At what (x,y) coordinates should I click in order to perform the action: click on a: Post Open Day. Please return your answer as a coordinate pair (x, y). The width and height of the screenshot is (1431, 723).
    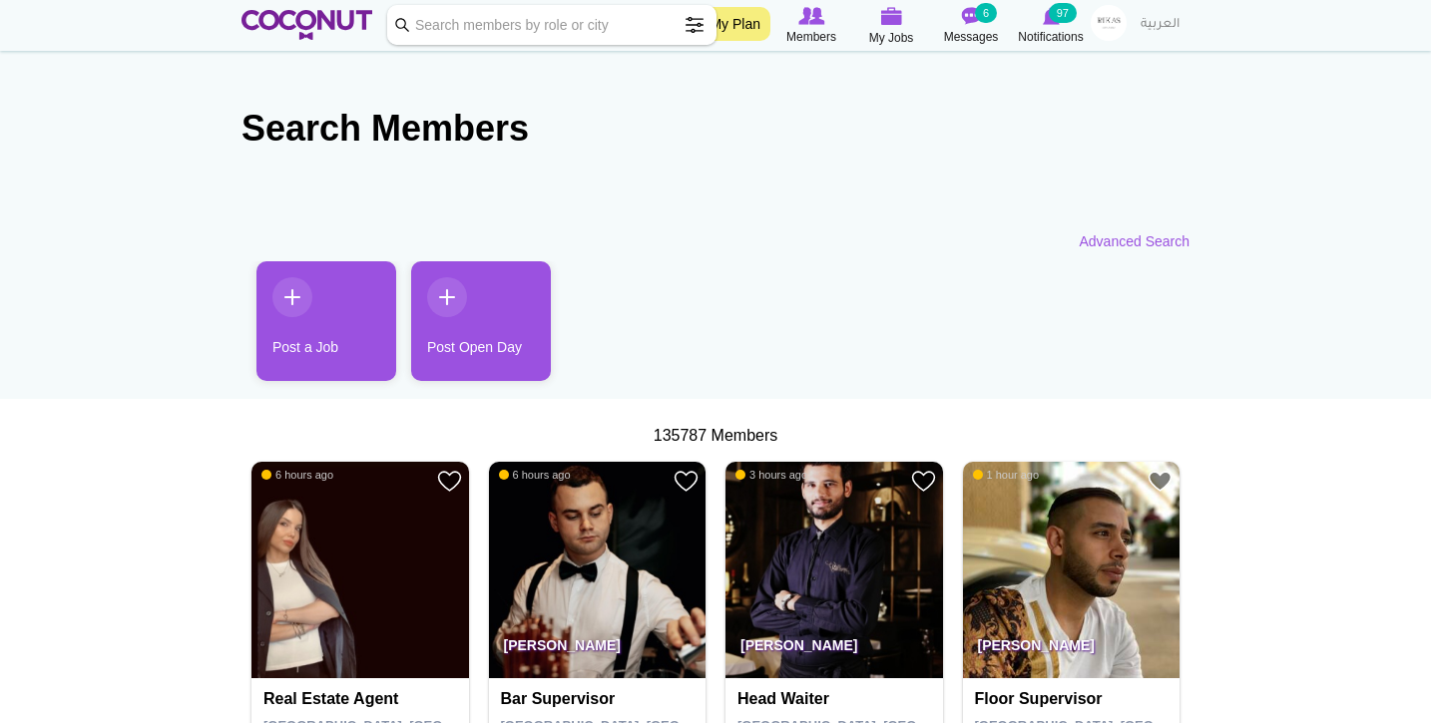
    Looking at the image, I should click on (481, 321).